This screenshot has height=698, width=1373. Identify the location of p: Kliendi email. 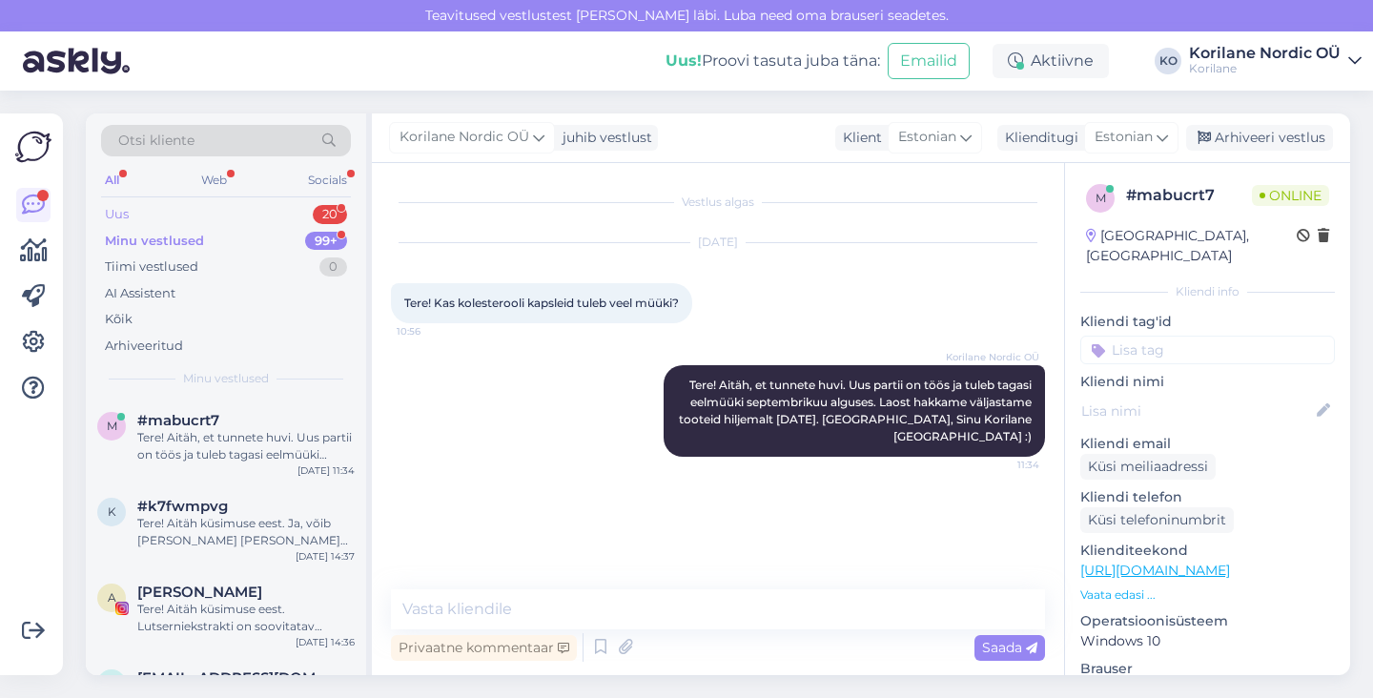
(1207, 443).